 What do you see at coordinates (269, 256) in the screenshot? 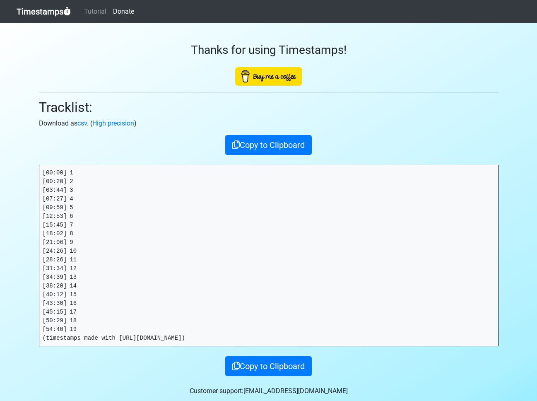
I see `pre: [00:00] 1 [00:20] 2 [03:44] 3 [07:27] 4 [09:59] 5 [12:53] 6 [15:45] 7 [18:02] 8 [21:06] 9 [24:26]...` at bounding box center [269, 256].